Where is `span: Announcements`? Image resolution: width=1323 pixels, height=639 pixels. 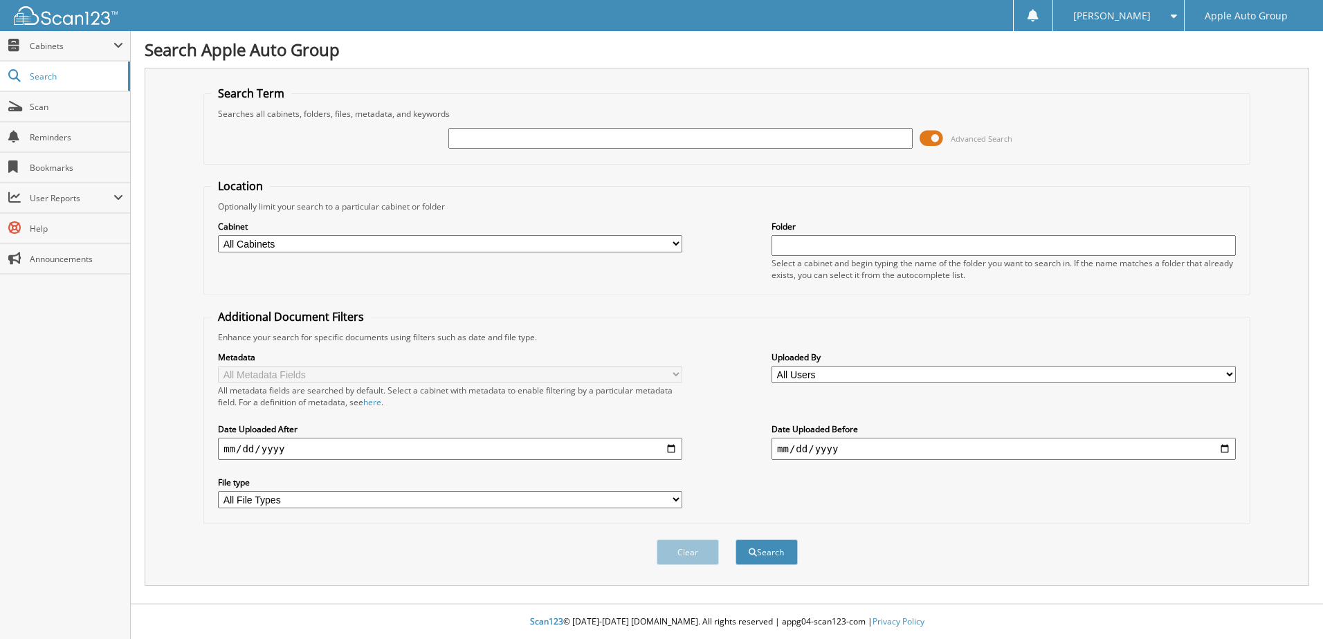
span: Announcements is located at coordinates (76, 259).